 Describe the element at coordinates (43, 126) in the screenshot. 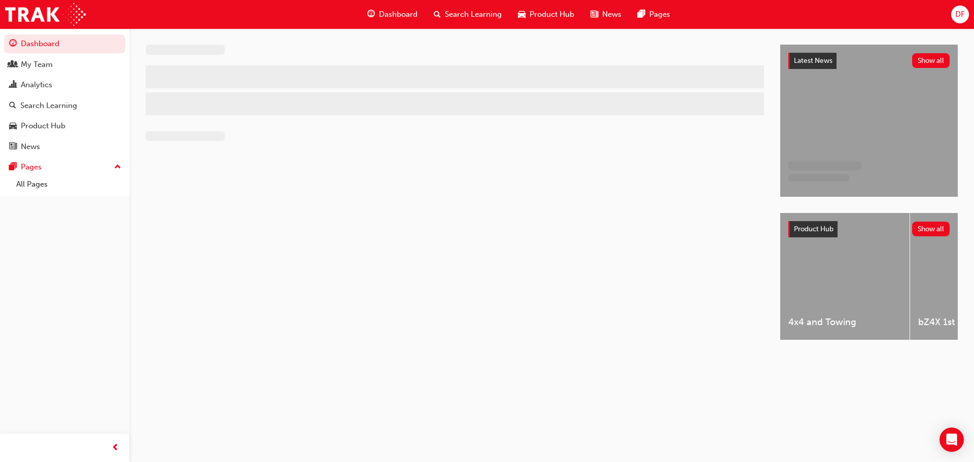

I see `div: Product Hub` at that location.